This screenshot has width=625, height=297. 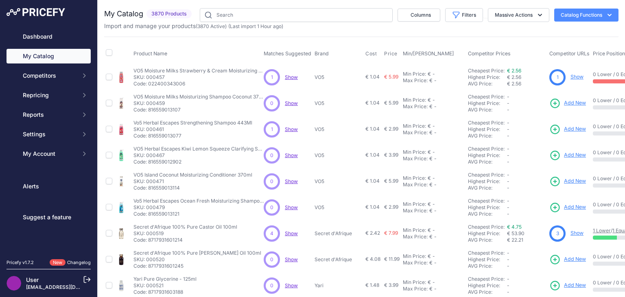 What do you see at coordinates (391, 285) in the screenshot?
I see `span: € 3.99` at bounding box center [391, 285].